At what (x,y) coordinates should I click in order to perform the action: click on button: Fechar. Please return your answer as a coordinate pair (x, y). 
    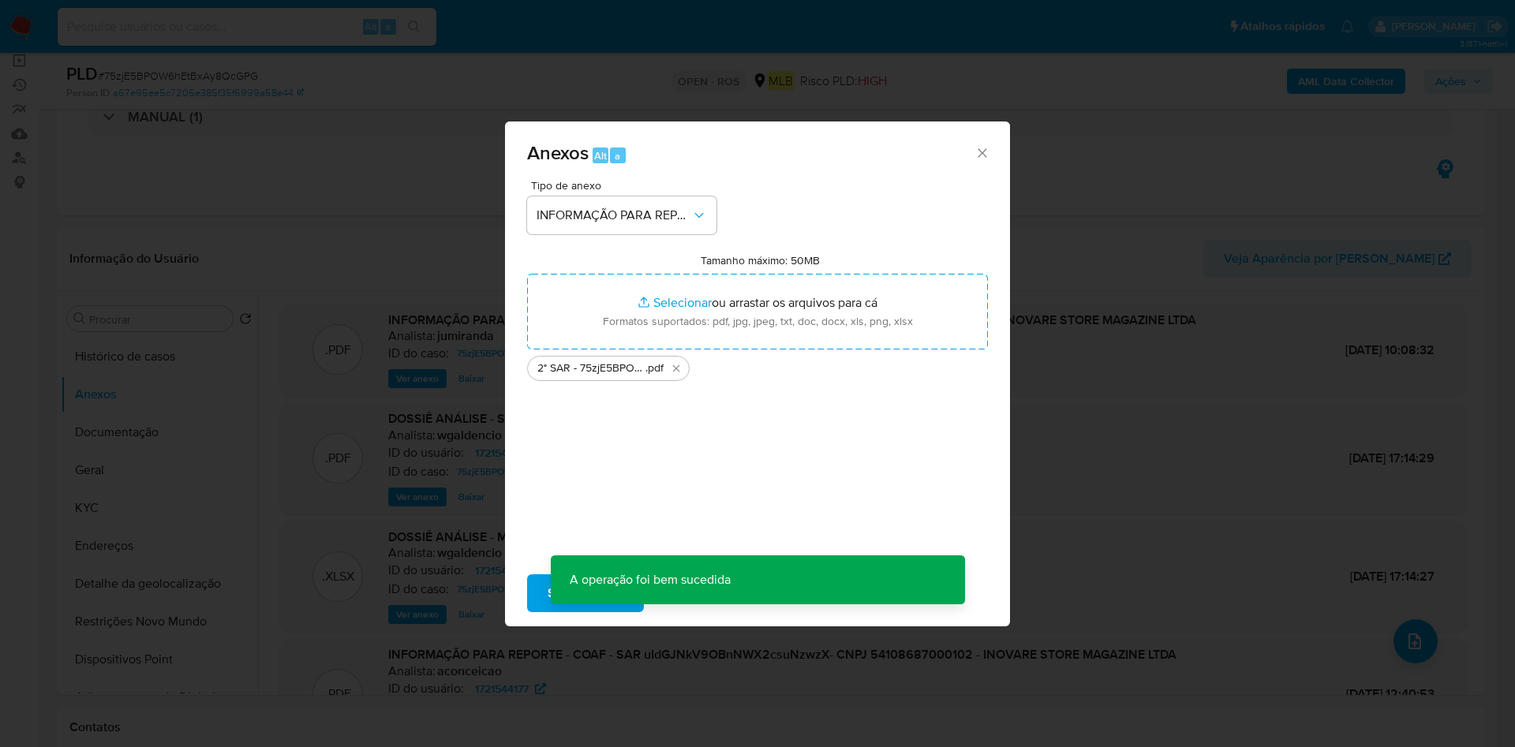
    Looking at the image, I should click on (982, 152).